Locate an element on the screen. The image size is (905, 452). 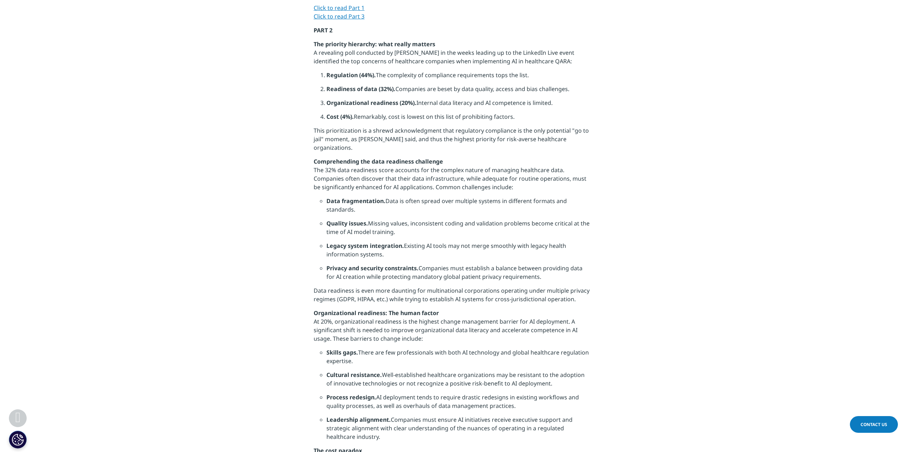
strong: PART 2 is located at coordinates (323, 30).